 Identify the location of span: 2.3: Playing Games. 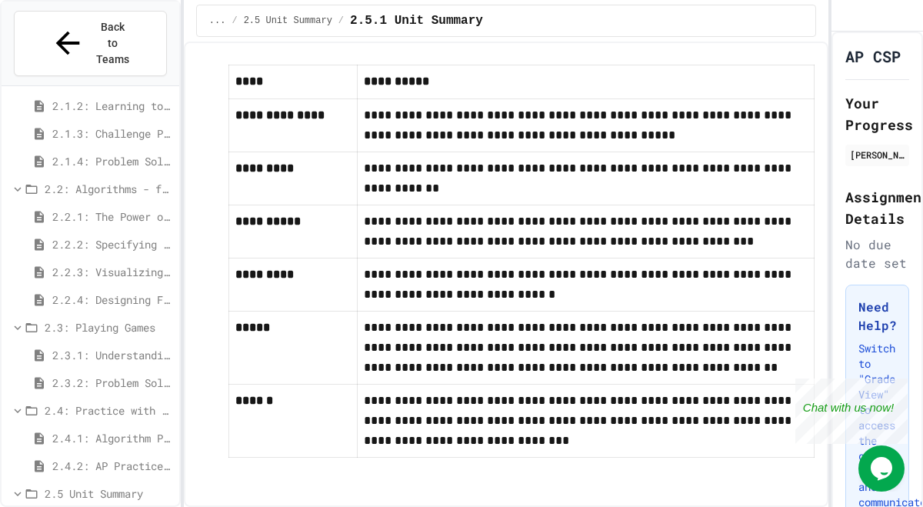
(109, 327).